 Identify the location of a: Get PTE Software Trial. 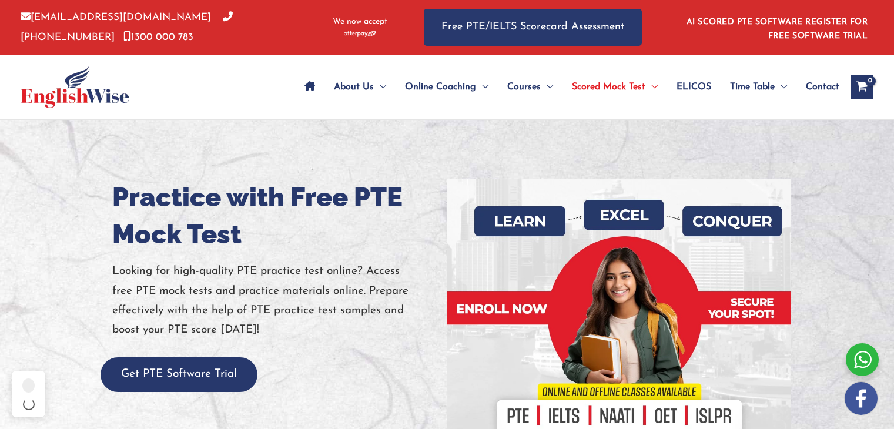
(179, 374).